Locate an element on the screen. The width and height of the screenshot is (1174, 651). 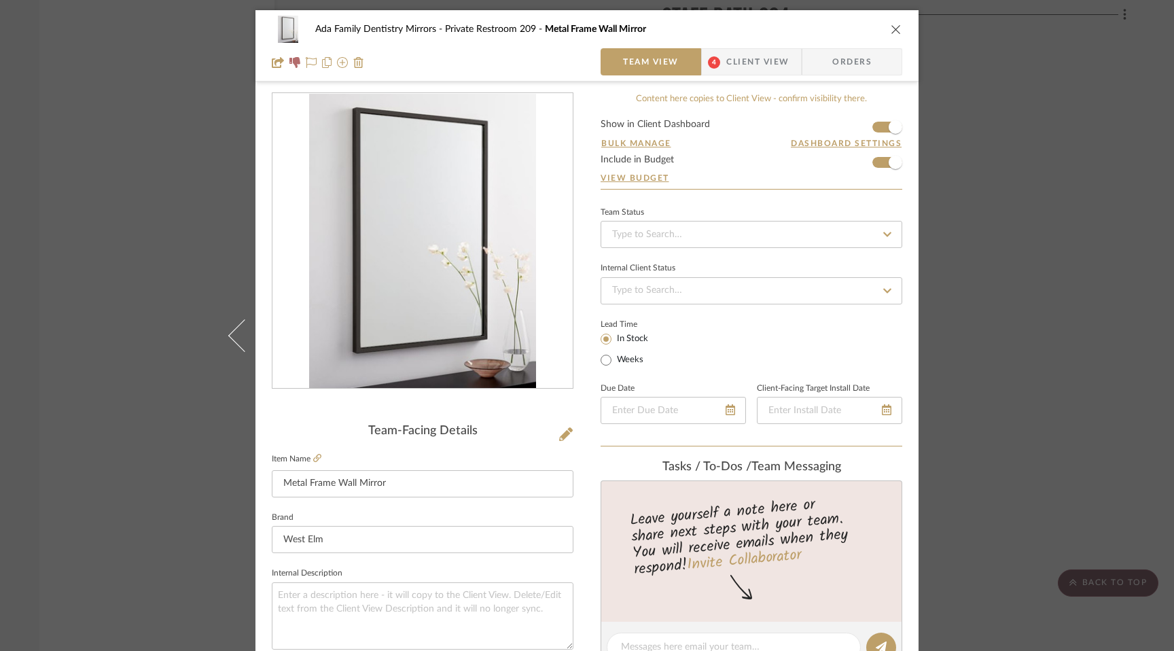
span: Team View is located at coordinates (651, 62).